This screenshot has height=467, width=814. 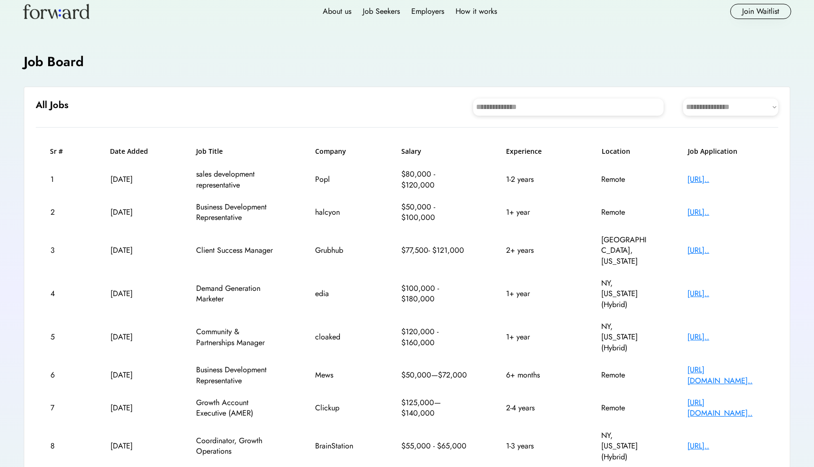 I want to click on h6: Salary, so click(x=434, y=151).